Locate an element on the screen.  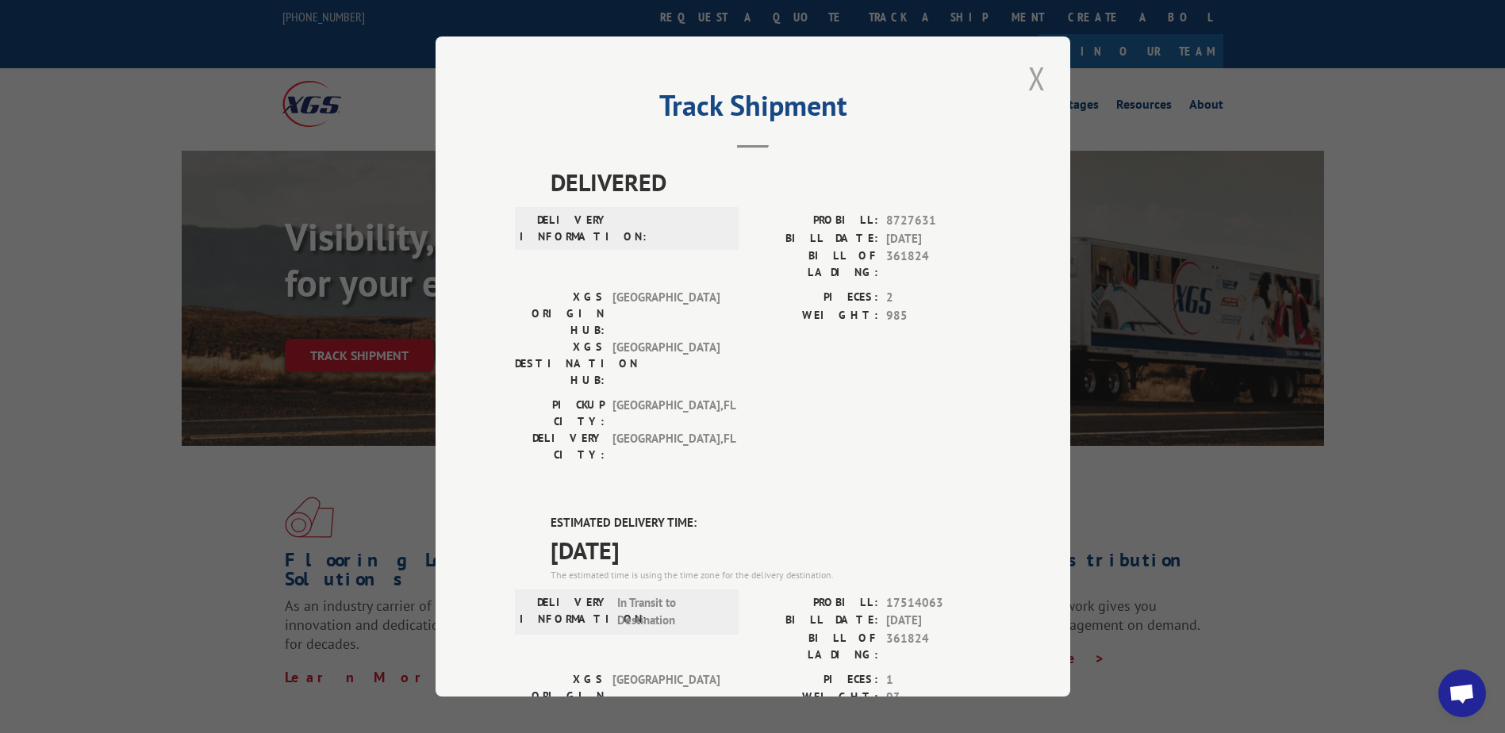
span: DELIVERED is located at coordinates (770, 182).